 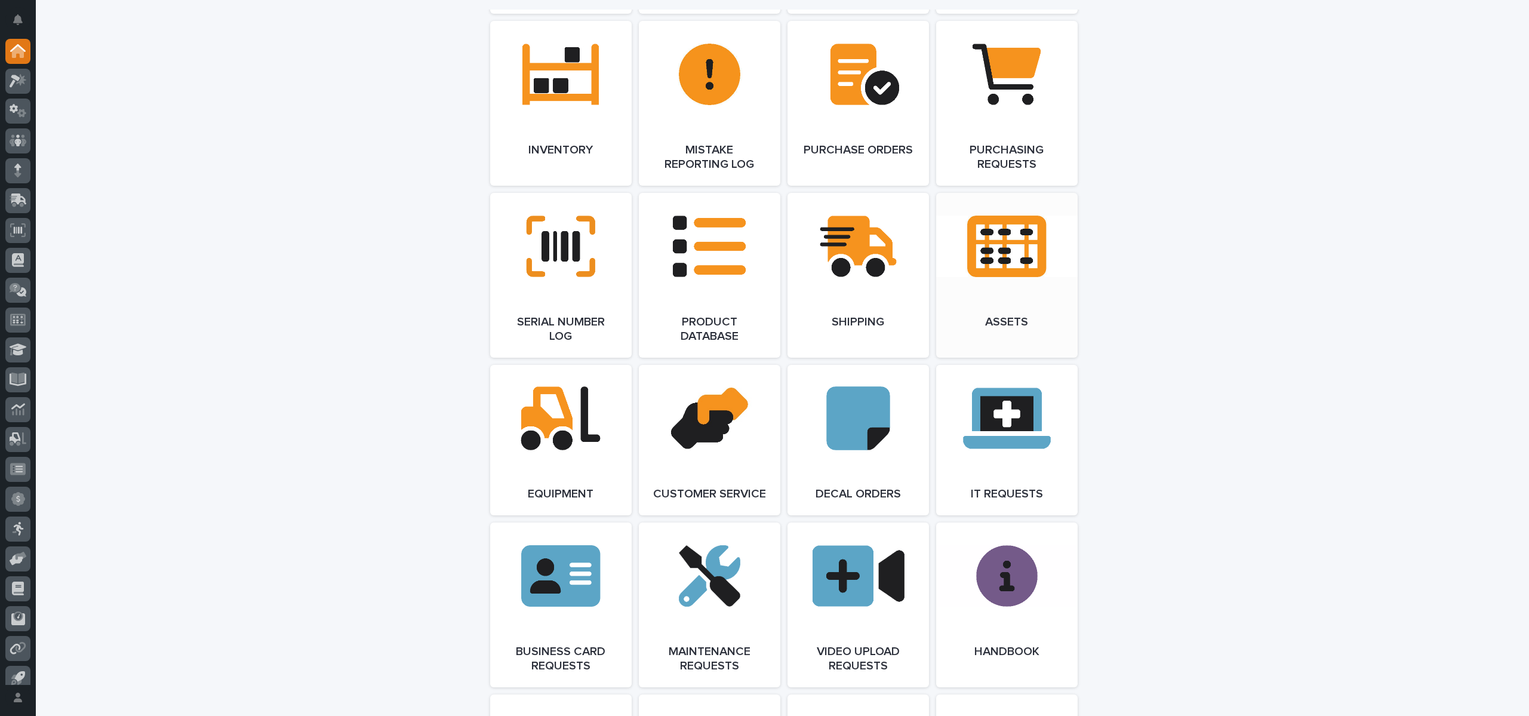 What do you see at coordinates (858, 605) in the screenshot?
I see `a: Video Upload Requests` at bounding box center [858, 605].